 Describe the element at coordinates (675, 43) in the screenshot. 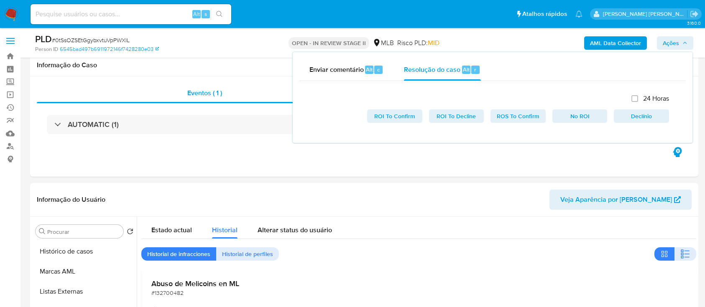

I see `button: Ações` at that location.